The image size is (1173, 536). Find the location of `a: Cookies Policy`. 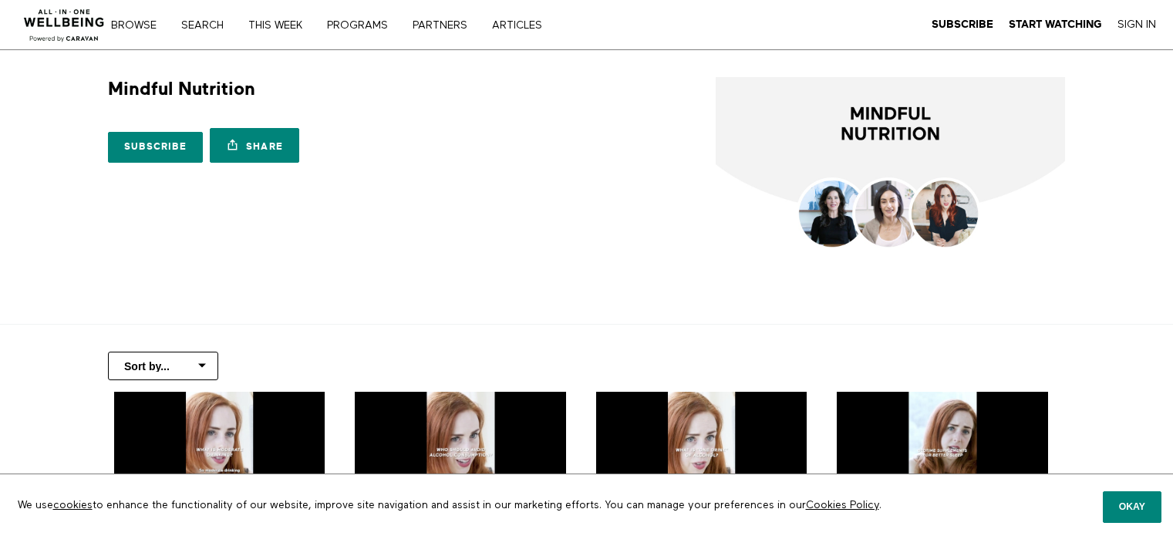

a: Cookies Policy is located at coordinates (842, 505).